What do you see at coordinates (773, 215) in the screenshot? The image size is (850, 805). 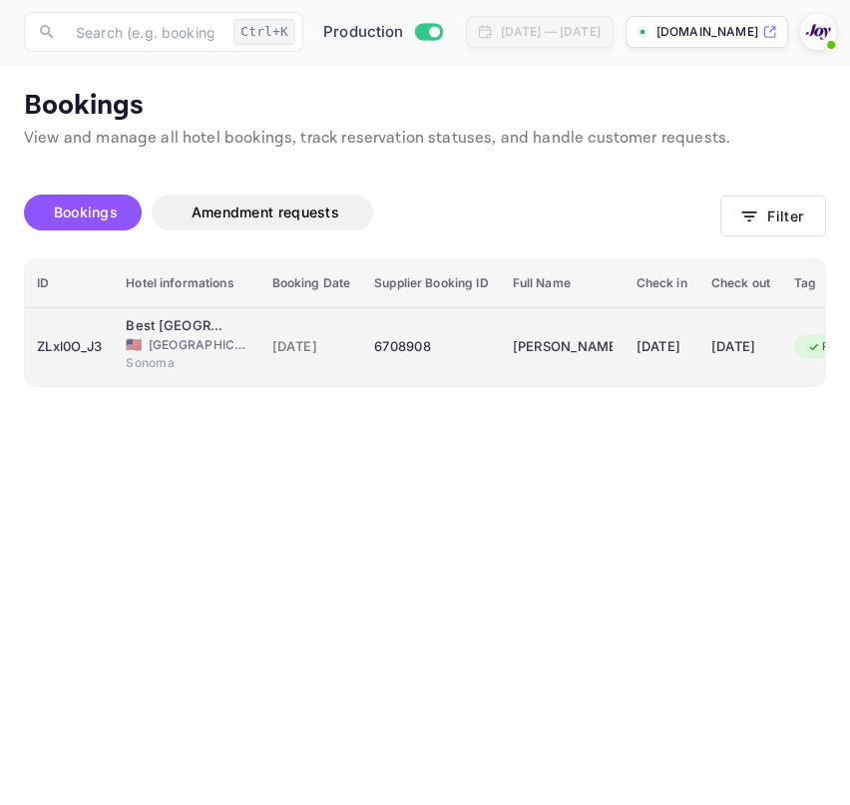 I see `button: Filter` at bounding box center [773, 215].